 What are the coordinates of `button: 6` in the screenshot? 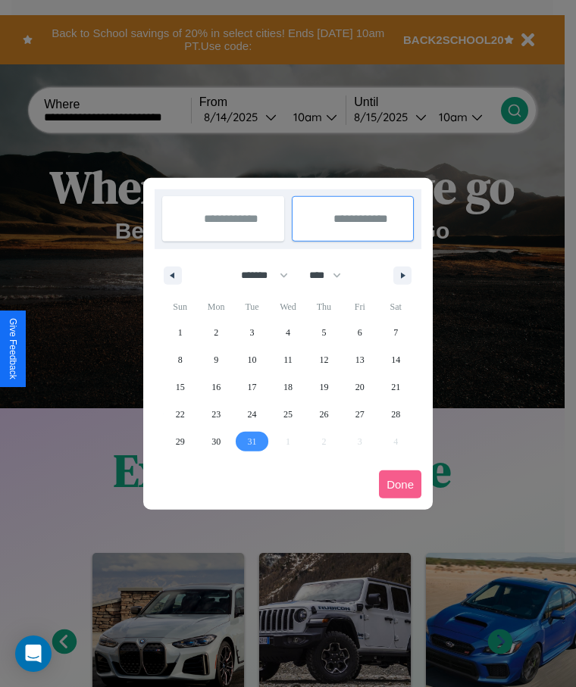 It's located at (359, 333).